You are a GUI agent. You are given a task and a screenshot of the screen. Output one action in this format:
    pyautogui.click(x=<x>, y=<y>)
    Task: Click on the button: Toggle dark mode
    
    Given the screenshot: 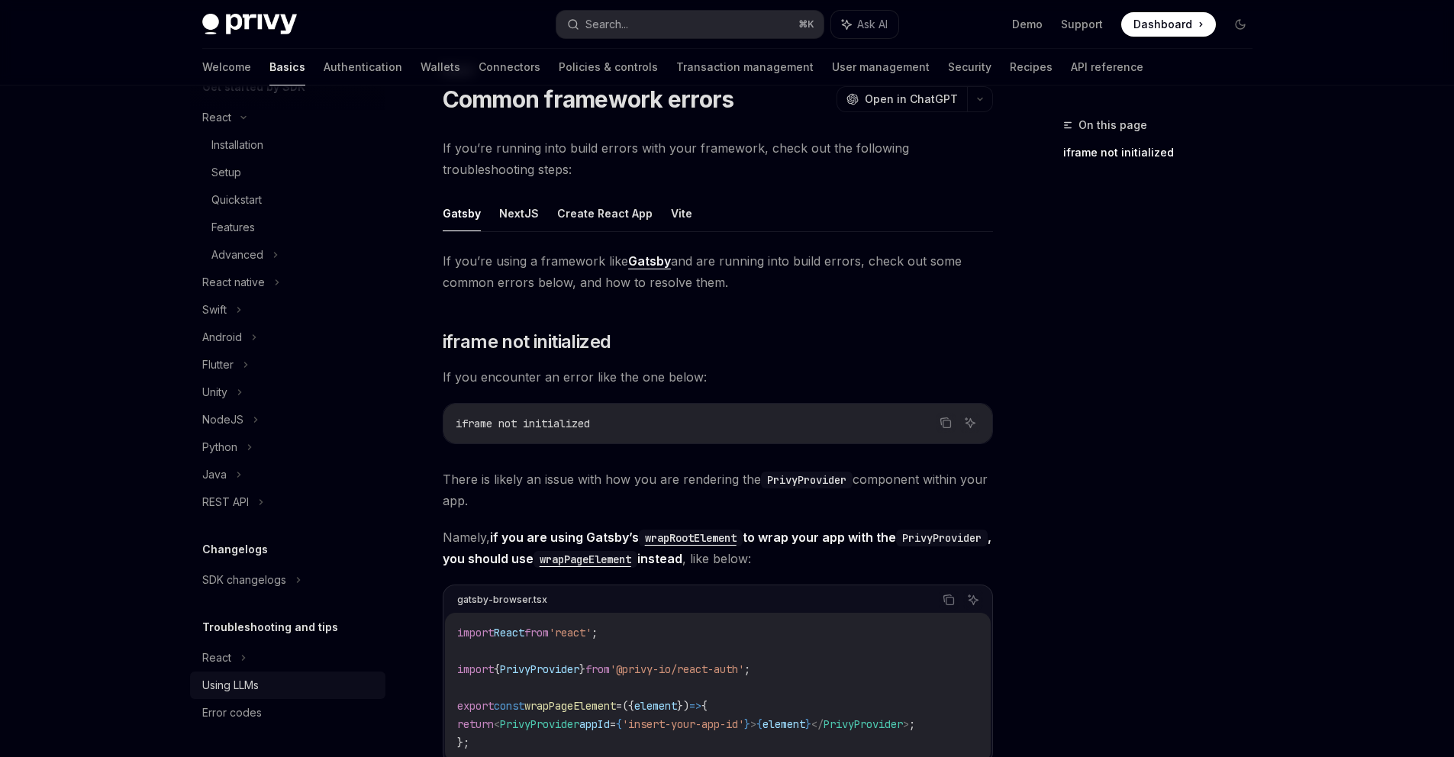 What is the action you would take?
    pyautogui.click(x=1241, y=24)
    